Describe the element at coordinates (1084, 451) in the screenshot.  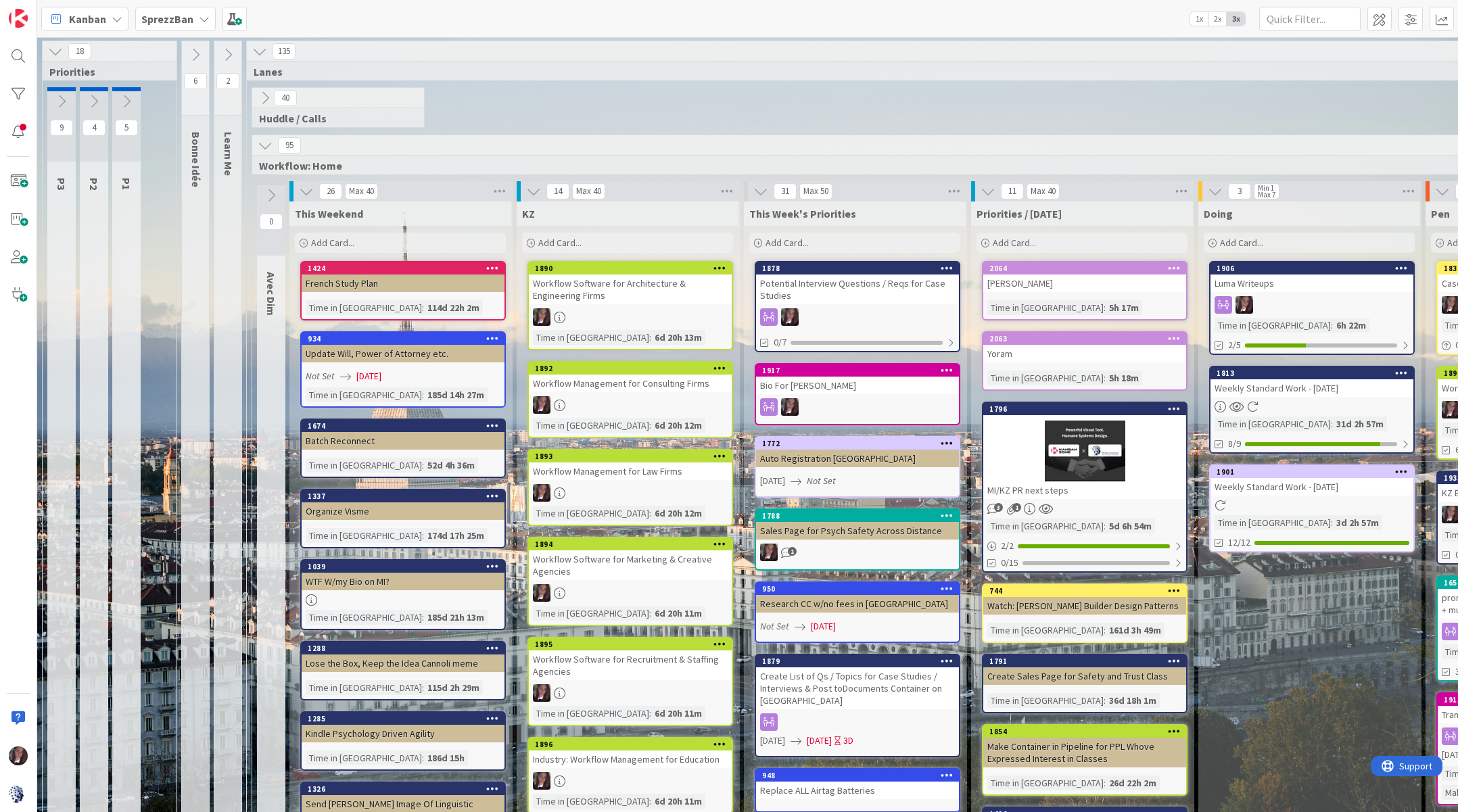
I see `div: 1796MI/KZ PR next steps` at that location.